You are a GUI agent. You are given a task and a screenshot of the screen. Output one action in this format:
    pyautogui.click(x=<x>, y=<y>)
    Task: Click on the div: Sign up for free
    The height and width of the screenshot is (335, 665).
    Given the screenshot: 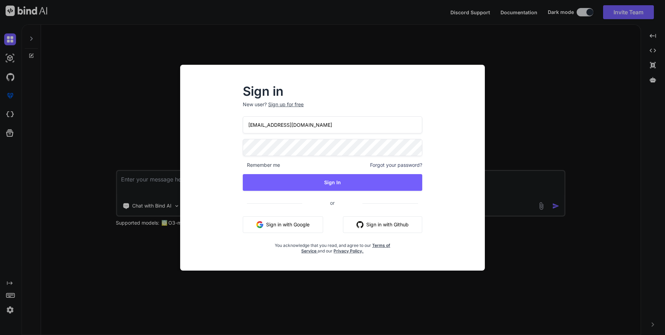 What is the action you would take?
    pyautogui.click(x=286, y=104)
    